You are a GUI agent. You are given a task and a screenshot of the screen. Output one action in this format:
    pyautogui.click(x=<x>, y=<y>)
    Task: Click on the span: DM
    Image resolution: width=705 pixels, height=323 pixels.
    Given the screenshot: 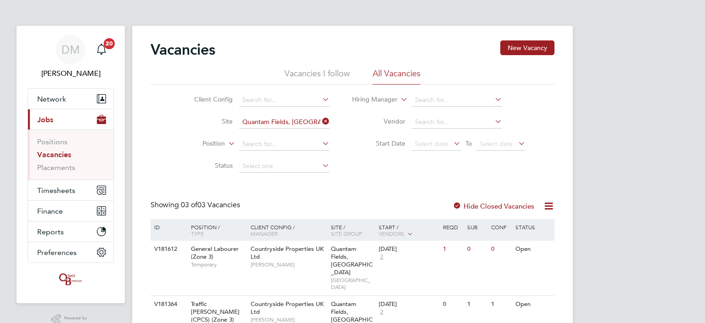 What is the action you would take?
    pyautogui.click(x=71, y=50)
    